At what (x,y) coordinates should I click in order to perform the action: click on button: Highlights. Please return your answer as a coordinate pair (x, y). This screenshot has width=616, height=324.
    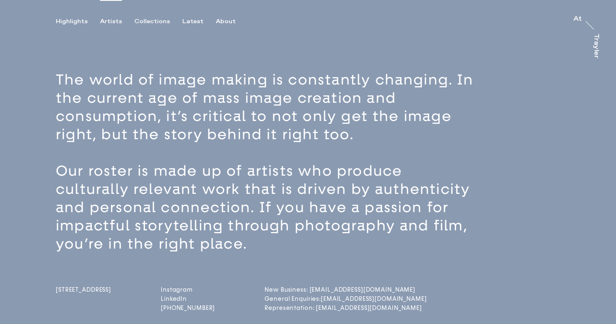
    Looking at the image, I should click on (78, 22).